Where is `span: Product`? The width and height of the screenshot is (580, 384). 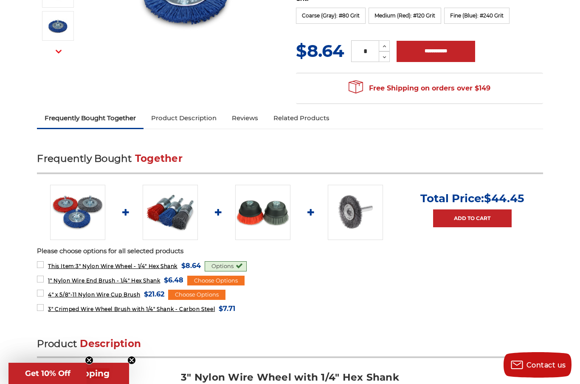 span: Product is located at coordinates (57, 343).